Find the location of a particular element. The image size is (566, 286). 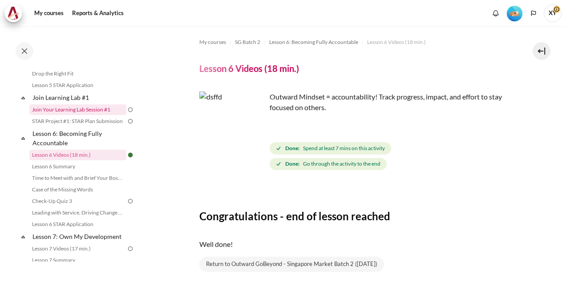

span: XY is located at coordinates (552, 13).